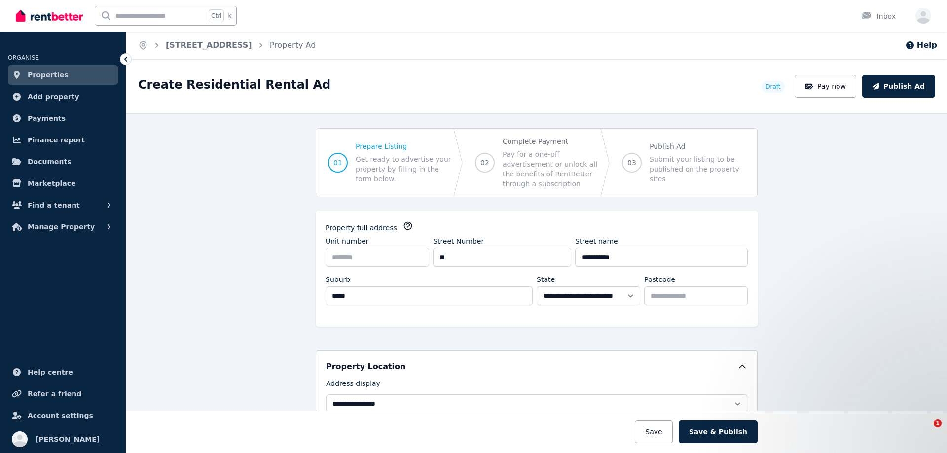 The image size is (947, 453). What do you see at coordinates (63, 140) in the screenshot?
I see `a: Finance report` at bounding box center [63, 140].